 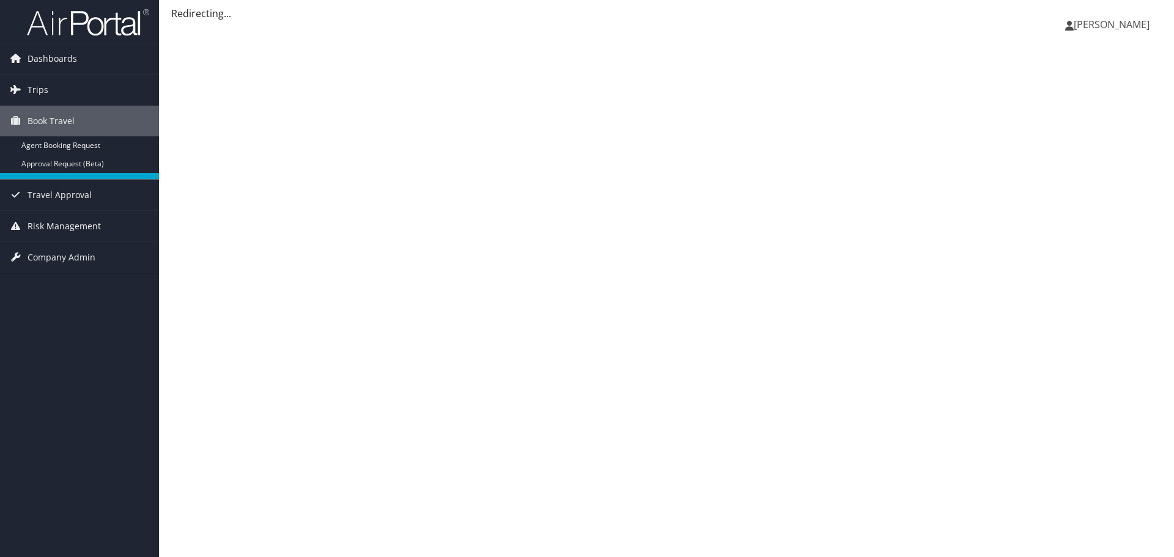 What do you see at coordinates (51, 121) in the screenshot?
I see `span: Book Travel` at bounding box center [51, 121].